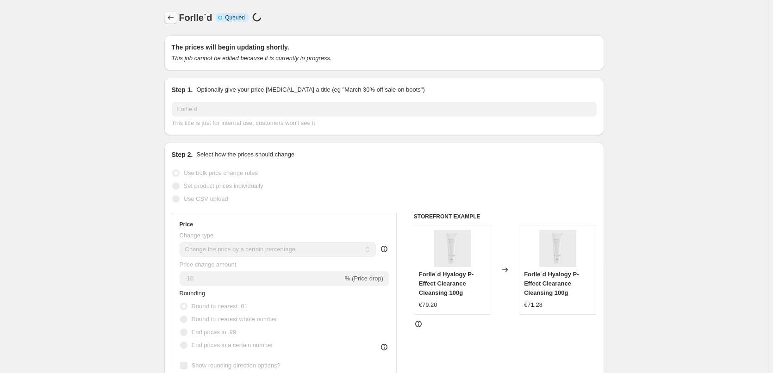 This screenshot has width=773, height=373. What do you see at coordinates (182, 155) in the screenshot?
I see `h2: Step 2.` at bounding box center [182, 155].